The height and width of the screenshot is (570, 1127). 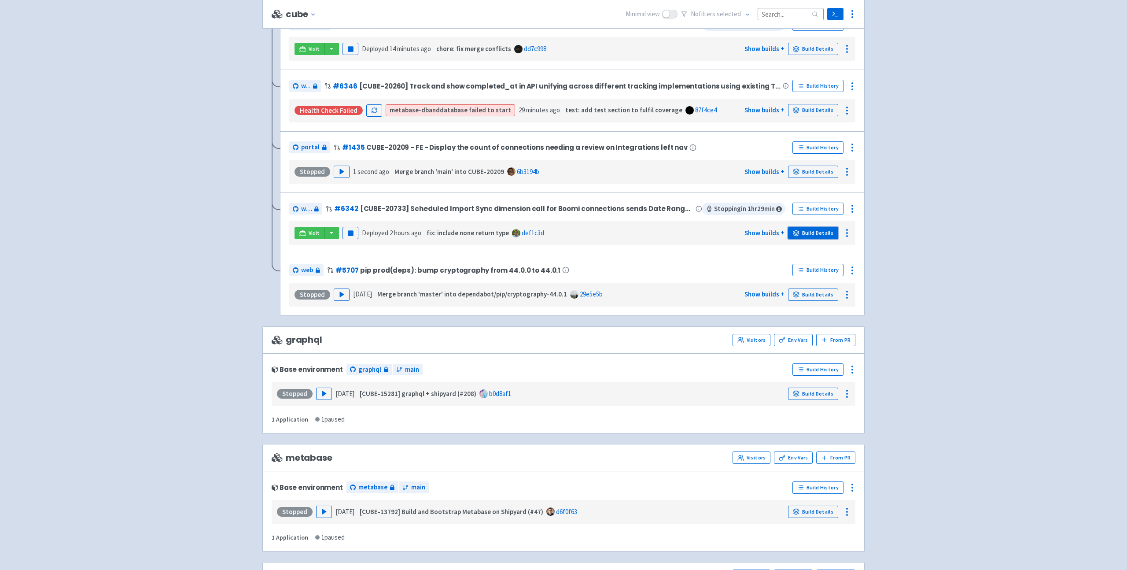 I want to click on a: metabase-dbanddatabase failed to start, so click(x=450, y=110).